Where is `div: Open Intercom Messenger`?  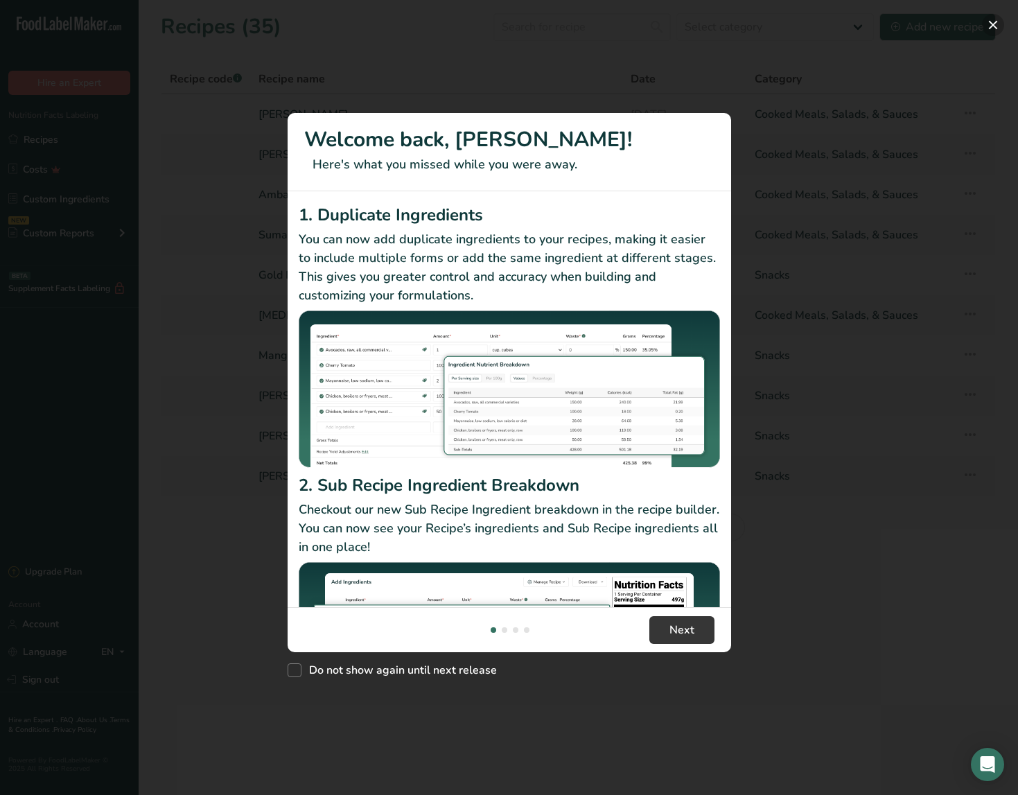 div: Open Intercom Messenger is located at coordinates (987, 764).